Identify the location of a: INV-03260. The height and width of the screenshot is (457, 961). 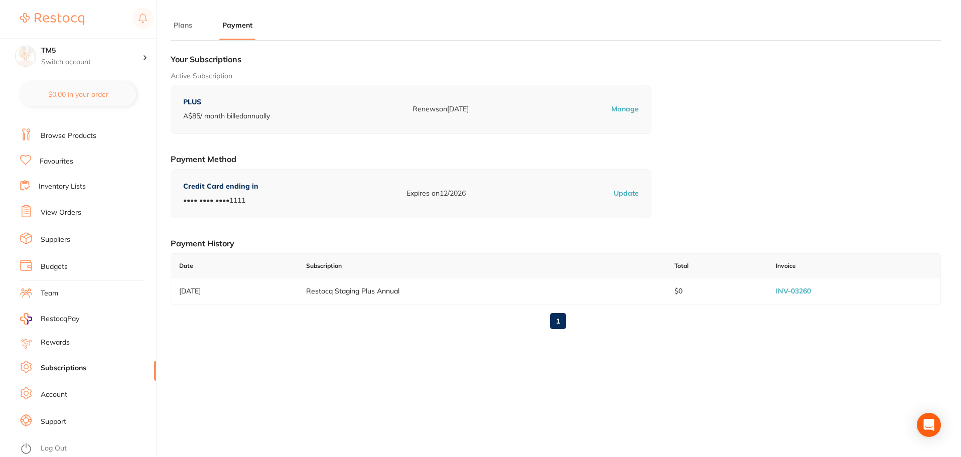
(794, 291).